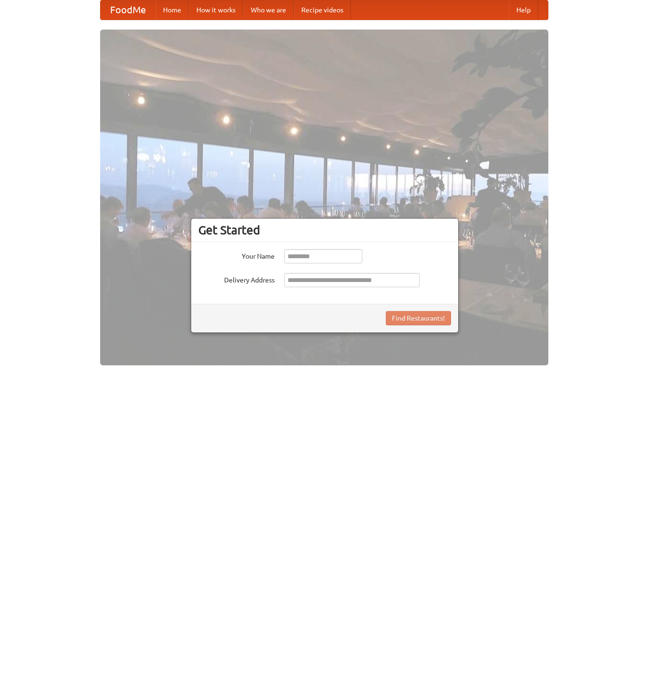  What do you see at coordinates (236, 279) in the screenshot?
I see `label: Delivery Address` at bounding box center [236, 279].